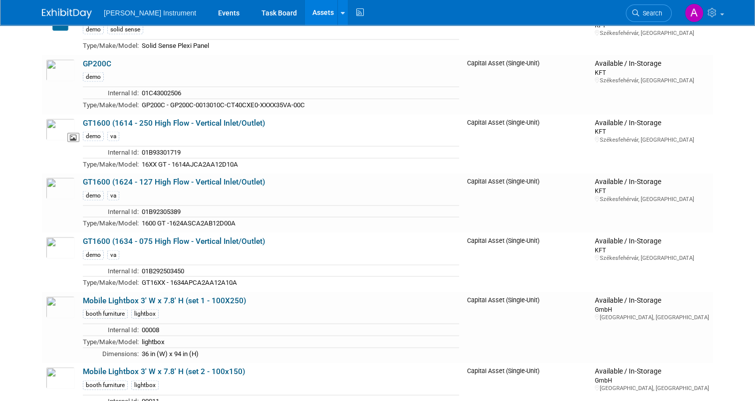 The image size is (755, 401). Describe the element at coordinates (73, 138) in the screenshot. I see `span: View Asset Image` at that location.